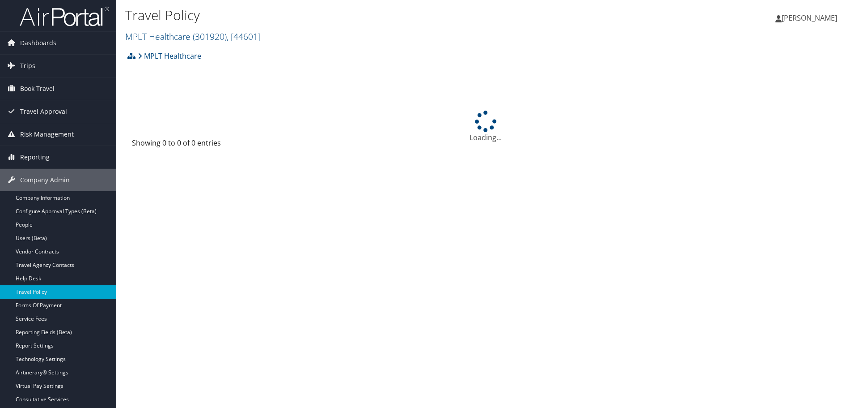  I want to click on h1: Travel Policy, so click(365, 15).